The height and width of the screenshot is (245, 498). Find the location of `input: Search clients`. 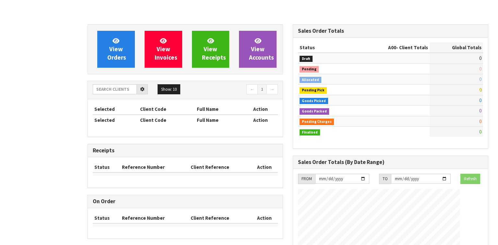

input: Search clients is located at coordinates (115, 89).